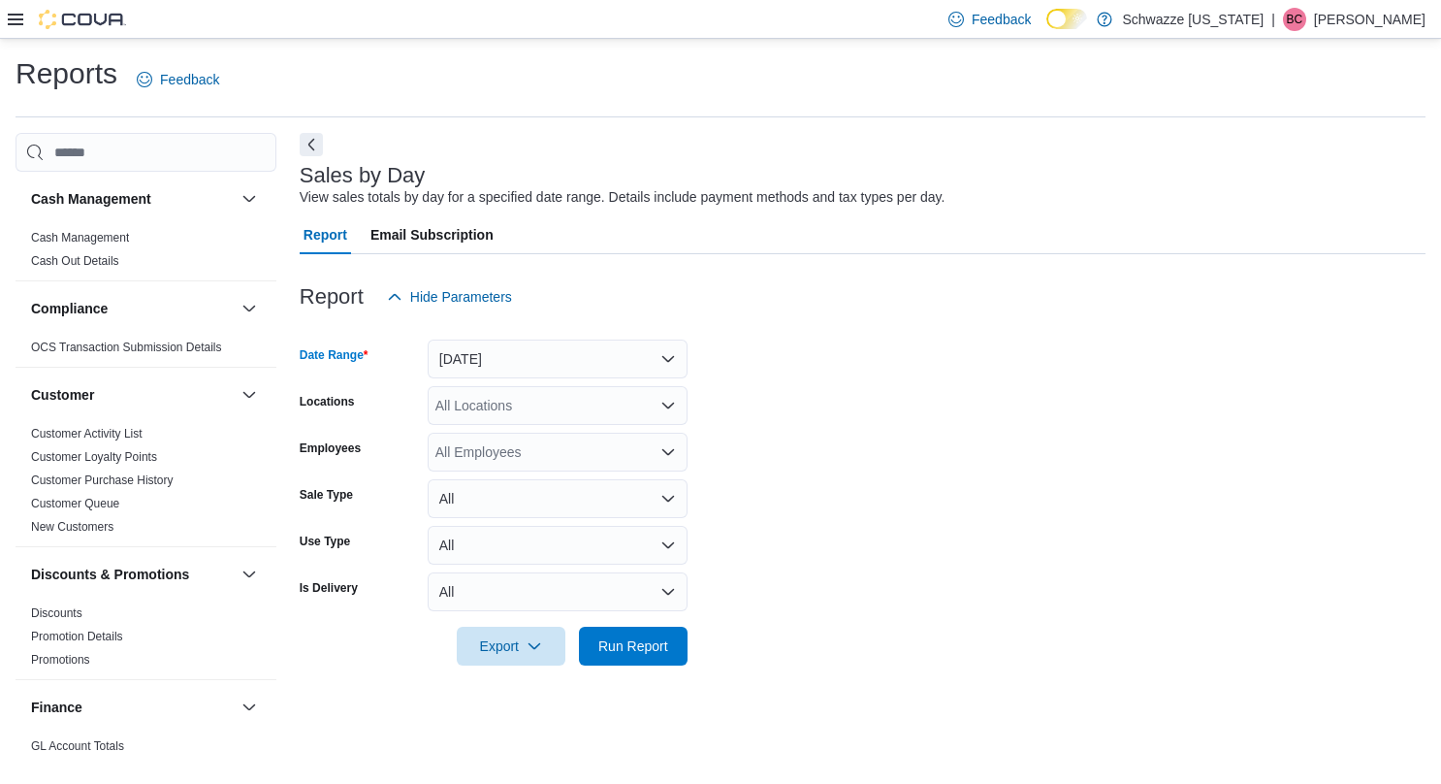 The width and height of the screenshot is (1441, 784). What do you see at coordinates (623, 197) in the screenshot?
I see `div: View sales totals by day for a specified date range. Details include payment methods and tax type...` at bounding box center [623, 197].